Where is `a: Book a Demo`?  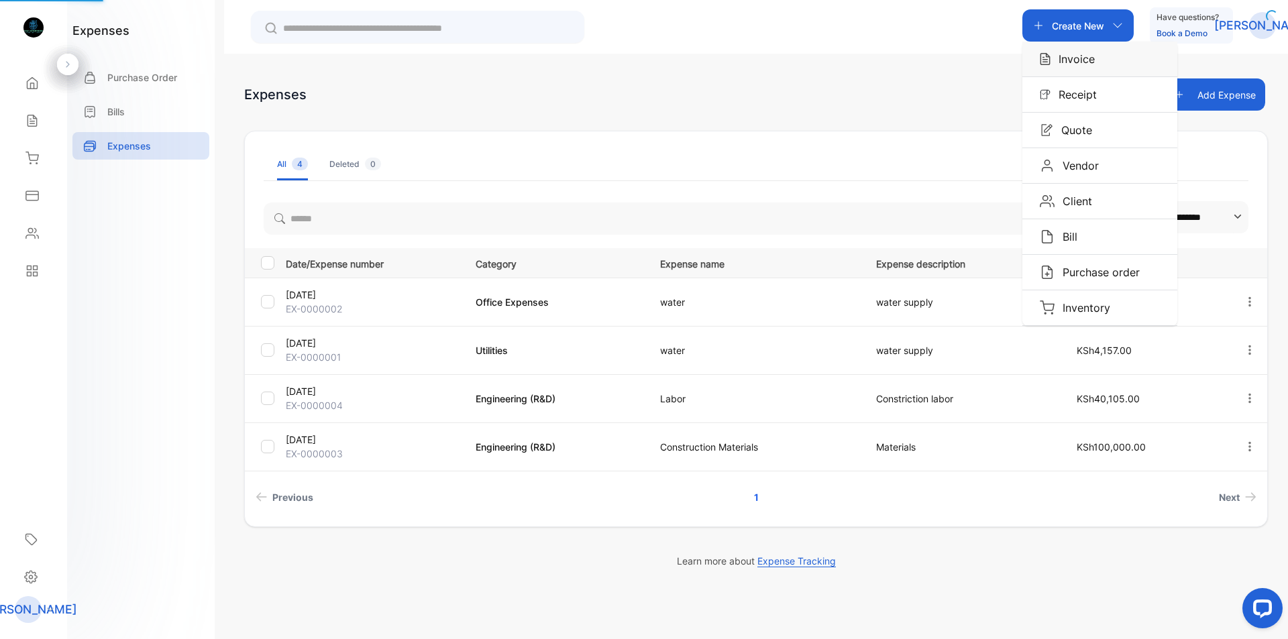 a: Book a Demo is located at coordinates (1182, 33).